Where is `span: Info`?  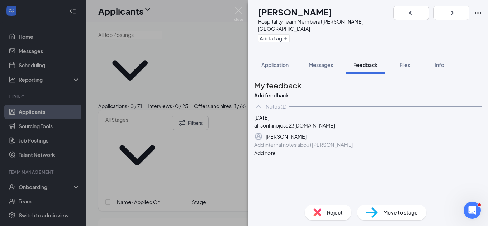
span: Info is located at coordinates (439, 65).